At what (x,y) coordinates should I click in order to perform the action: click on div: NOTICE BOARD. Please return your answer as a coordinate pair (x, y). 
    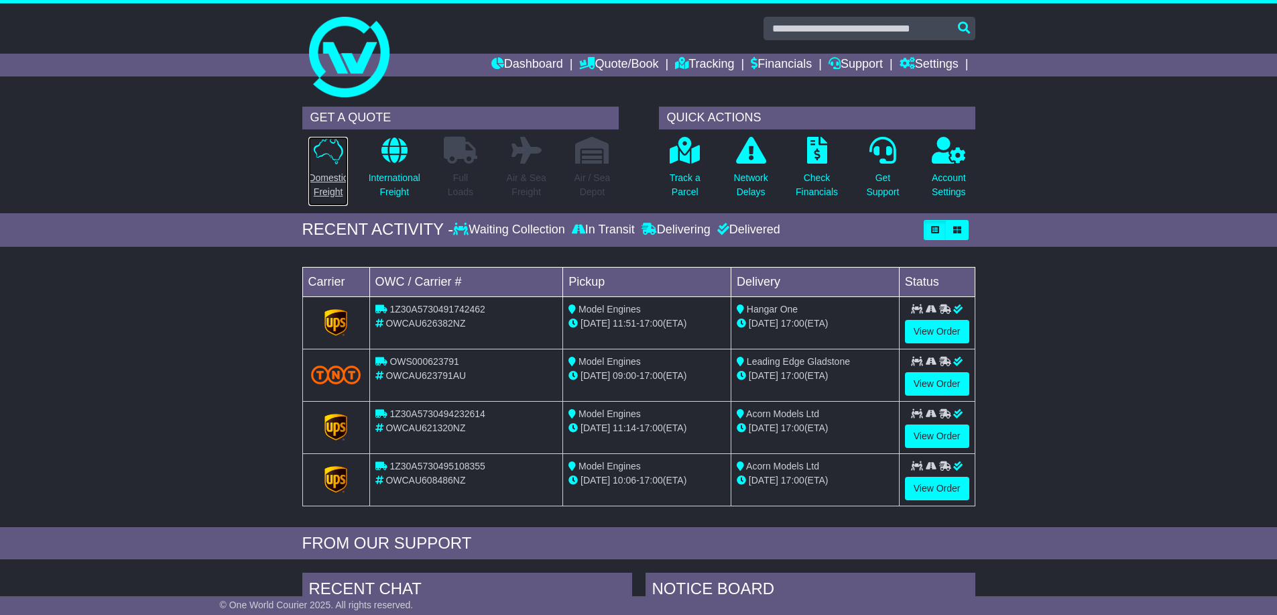
    Looking at the image, I should click on (811, 591).